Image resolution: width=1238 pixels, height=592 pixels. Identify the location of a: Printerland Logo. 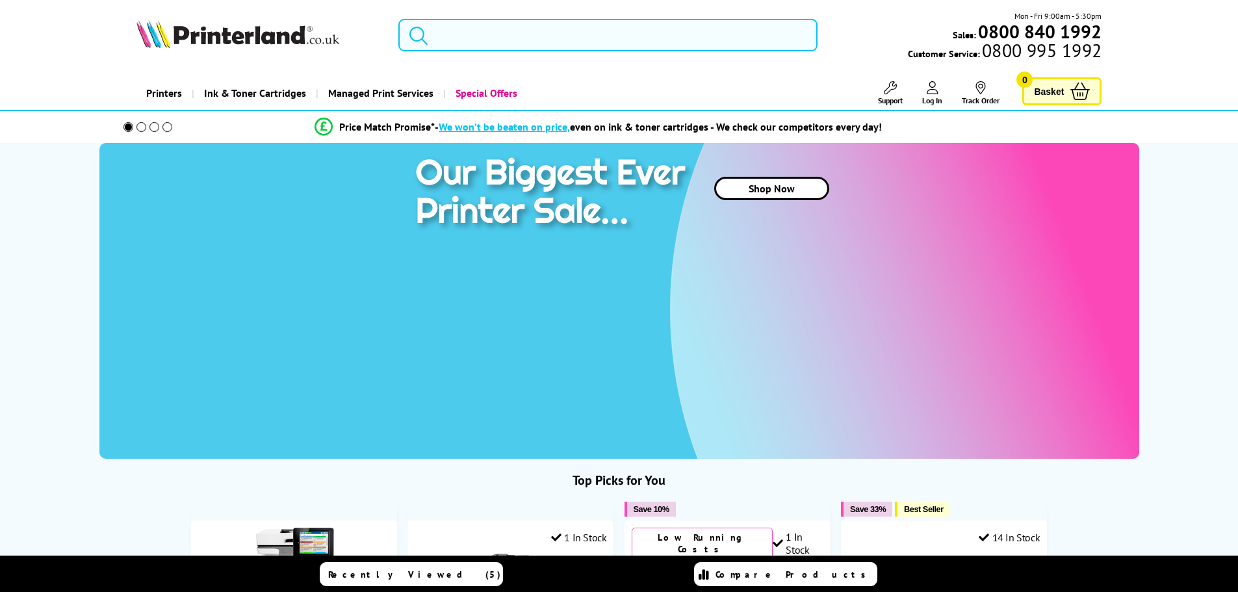
(259, 35).